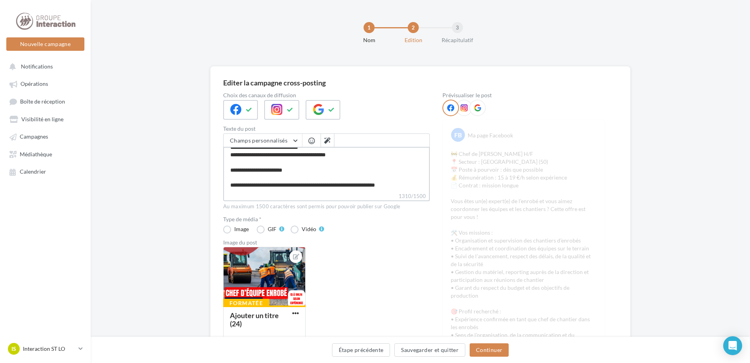 Image resolution: width=750 pixels, height=363 pixels. What do you see at coordinates (45, 101) in the screenshot?
I see `a: Boîte de réception` at bounding box center [45, 101].